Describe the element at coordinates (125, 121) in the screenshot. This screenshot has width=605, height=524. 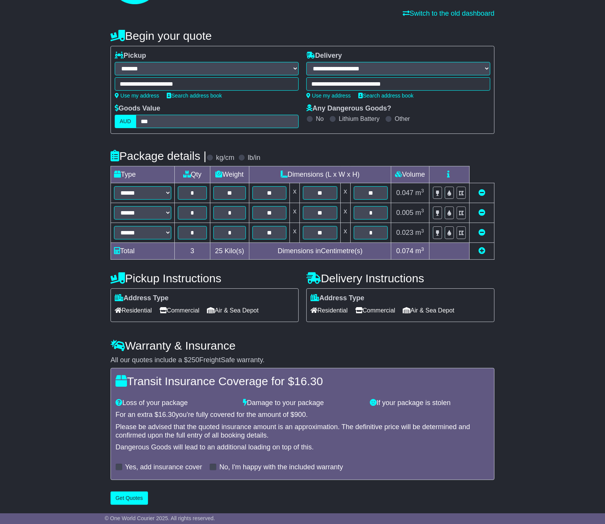
I see `label: AUD` at that location.